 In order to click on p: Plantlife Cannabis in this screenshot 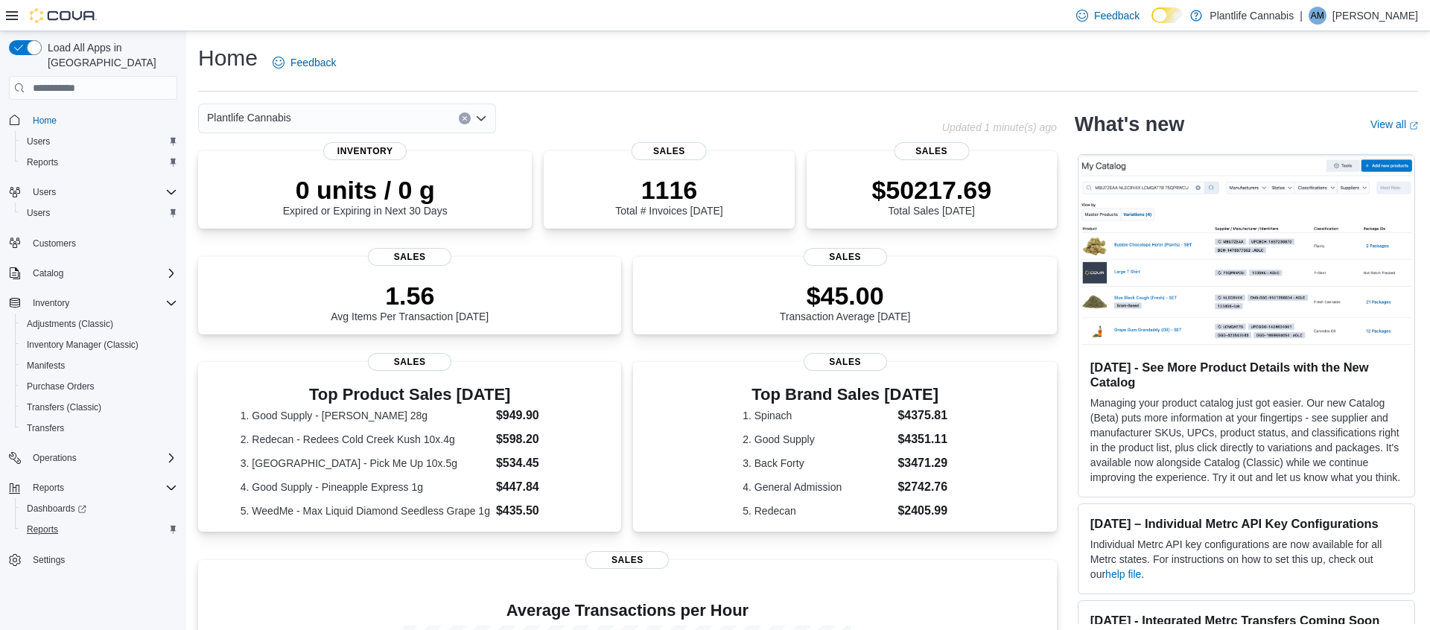, I will do `click(1251, 16)`.